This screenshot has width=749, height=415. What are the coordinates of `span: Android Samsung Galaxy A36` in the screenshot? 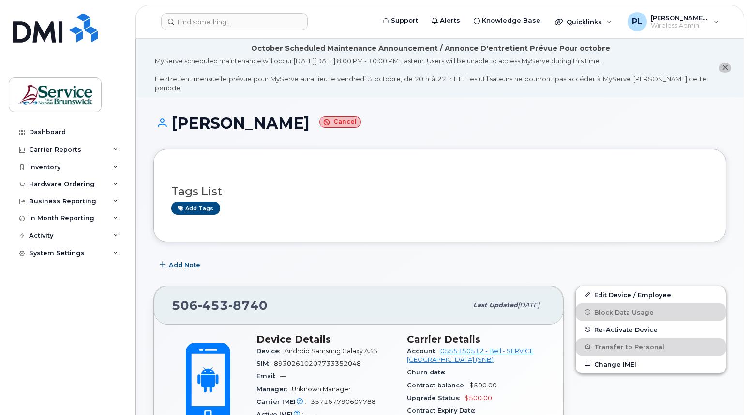 It's located at (331, 351).